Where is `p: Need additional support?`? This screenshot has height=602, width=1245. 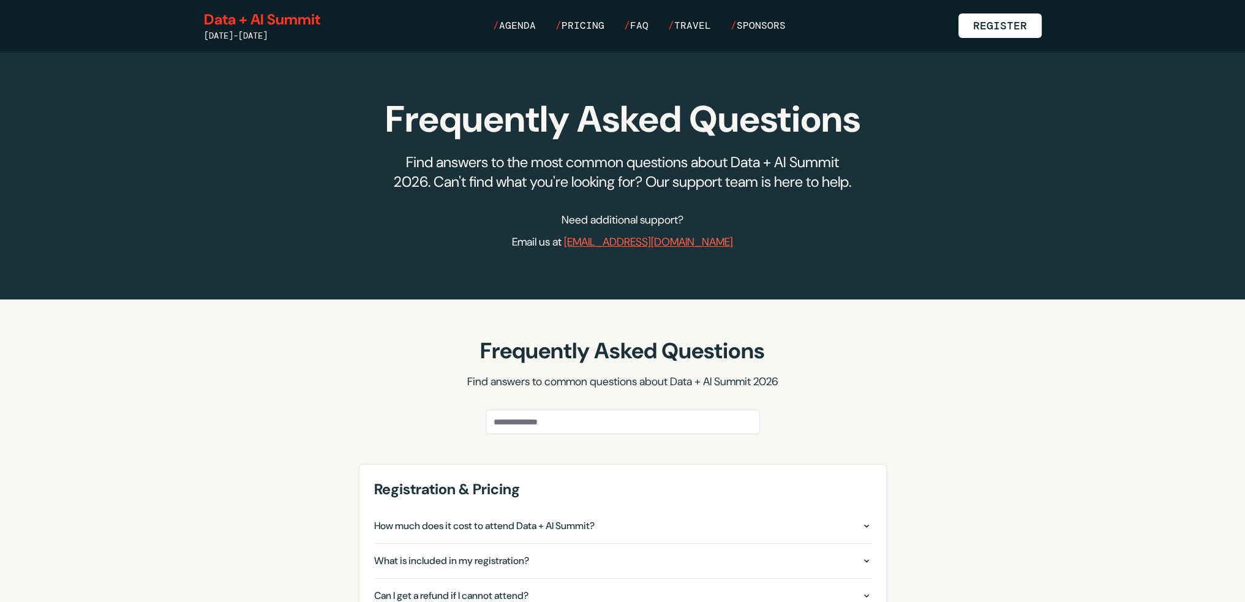 p: Need additional support? is located at coordinates (623, 220).